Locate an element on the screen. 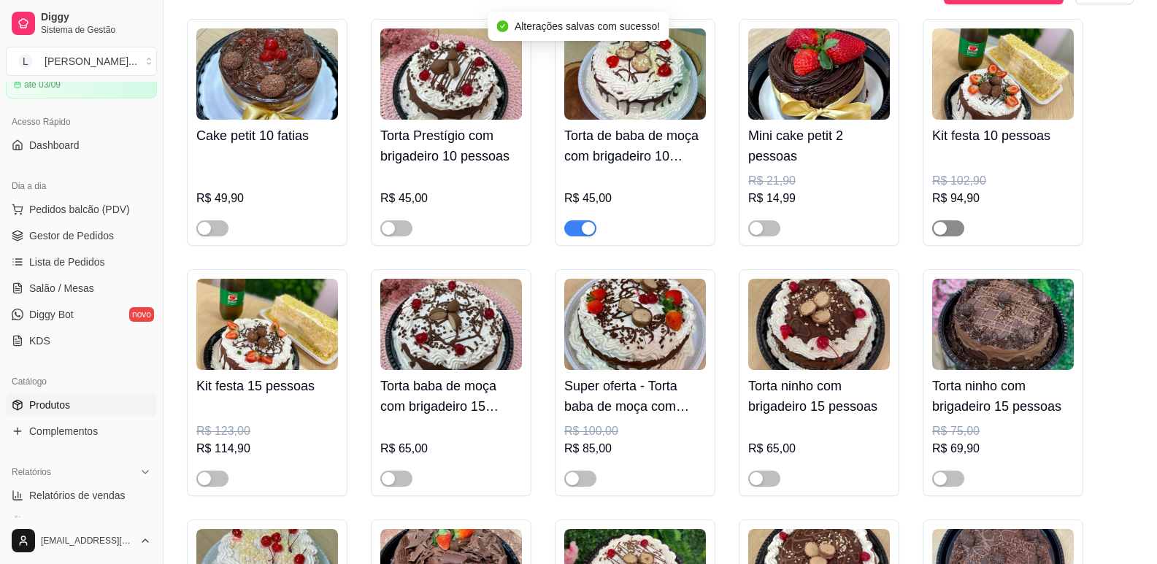 The width and height of the screenshot is (1157, 564). span: Dashboard is located at coordinates (54, 145).